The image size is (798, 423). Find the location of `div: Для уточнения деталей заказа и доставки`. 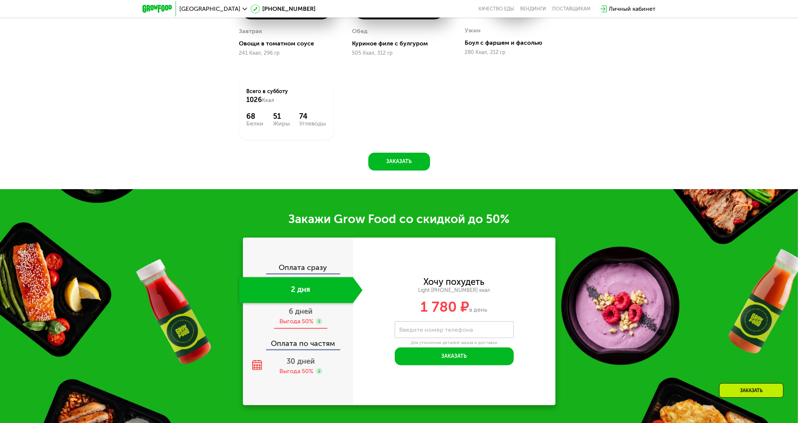

div: Для уточнения деталей заказа и доставки is located at coordinates (454, 343).